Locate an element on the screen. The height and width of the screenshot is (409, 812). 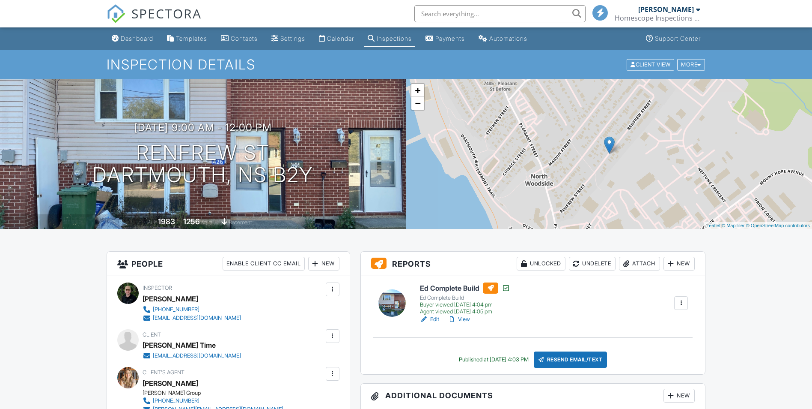
div: Inspections is located at coordinates (394, 38).